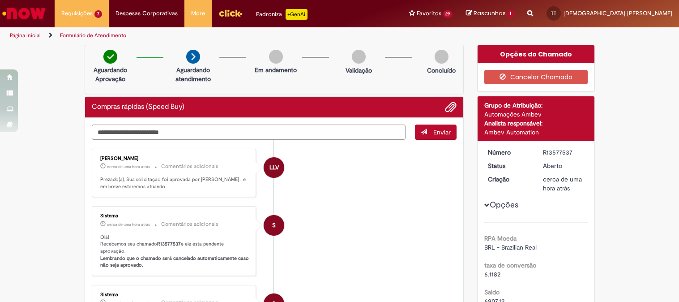 Image resolution: width=679 pixels, height=302 pixels. I want to click on div: Leticia Lima Viana, so click(274, 167).